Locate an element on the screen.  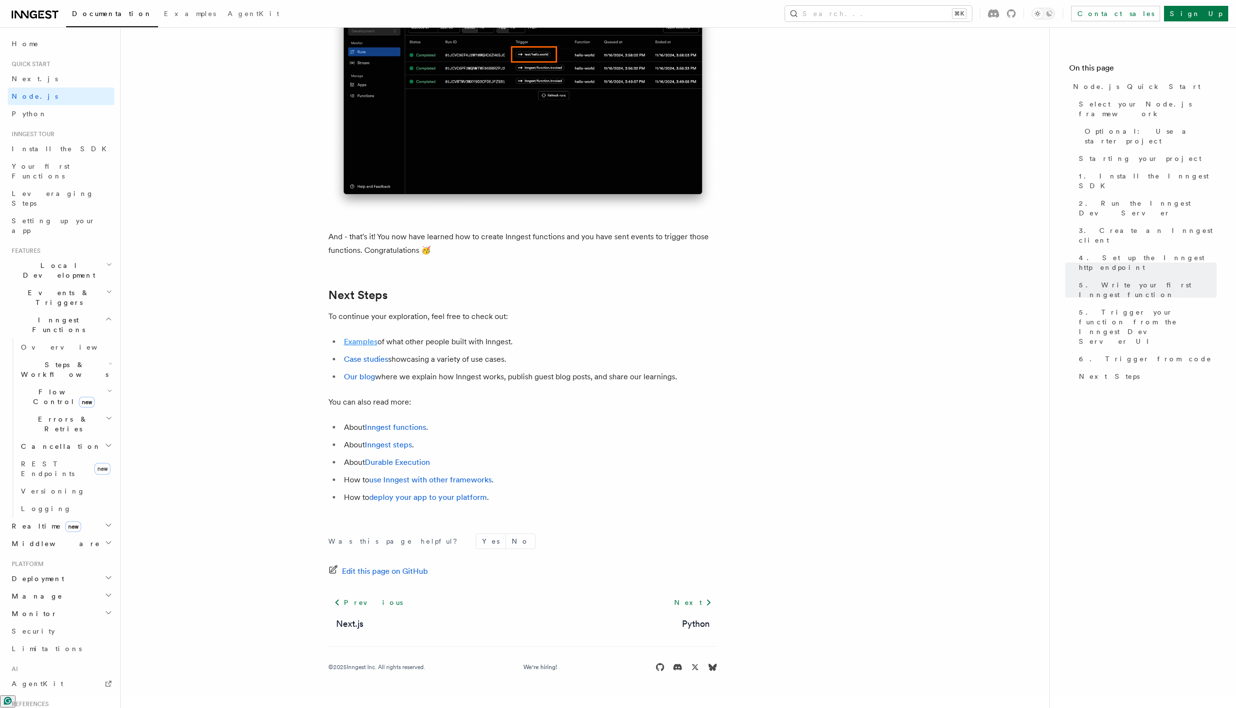
a: Documentation is located at coordinates (112, 15).